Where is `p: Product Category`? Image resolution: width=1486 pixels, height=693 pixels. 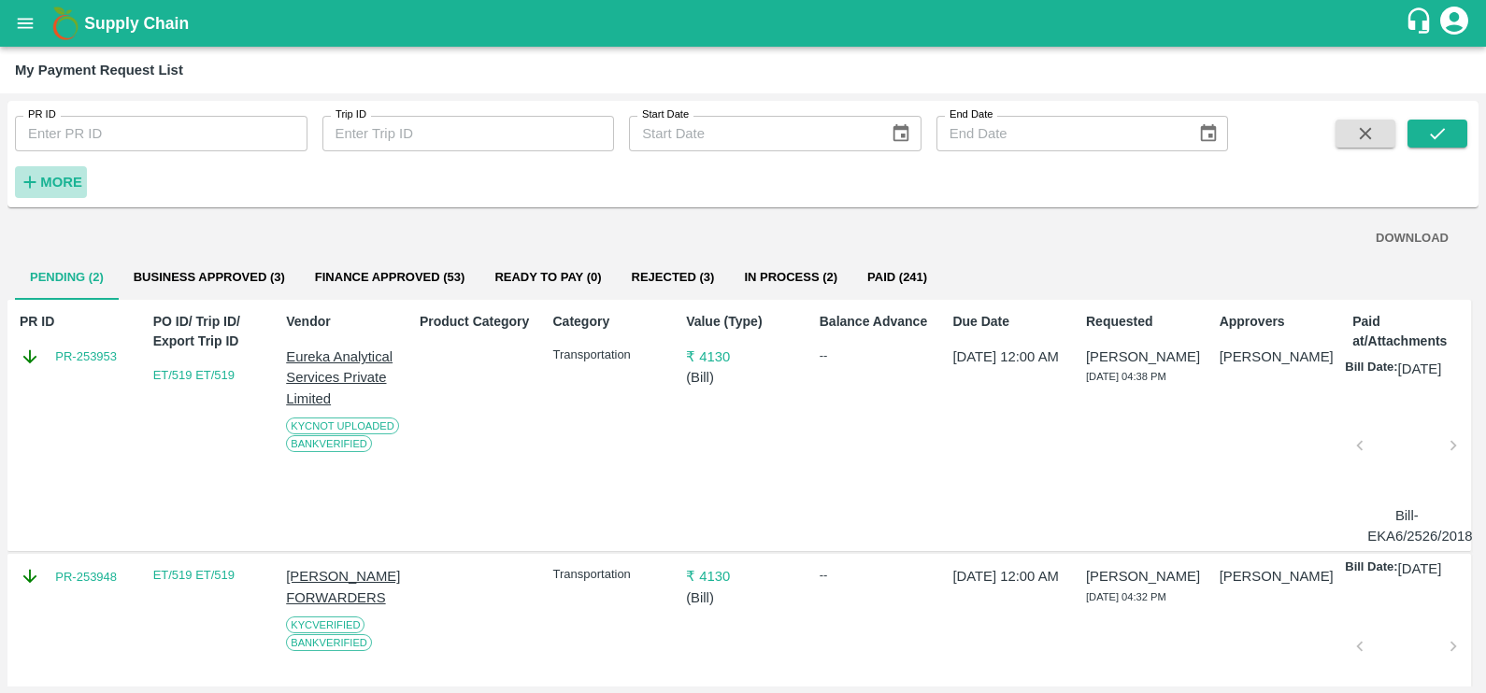
p: Product Category is located at coordinates (477, 321).